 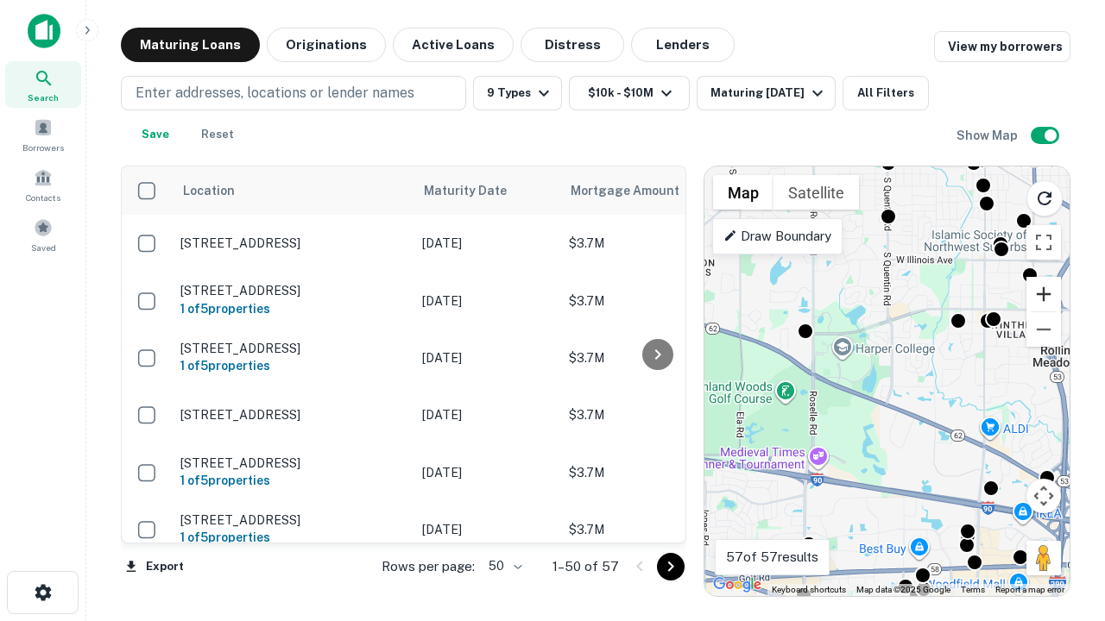 I want to click on span: Borrowers, so click(x=43, y=148).